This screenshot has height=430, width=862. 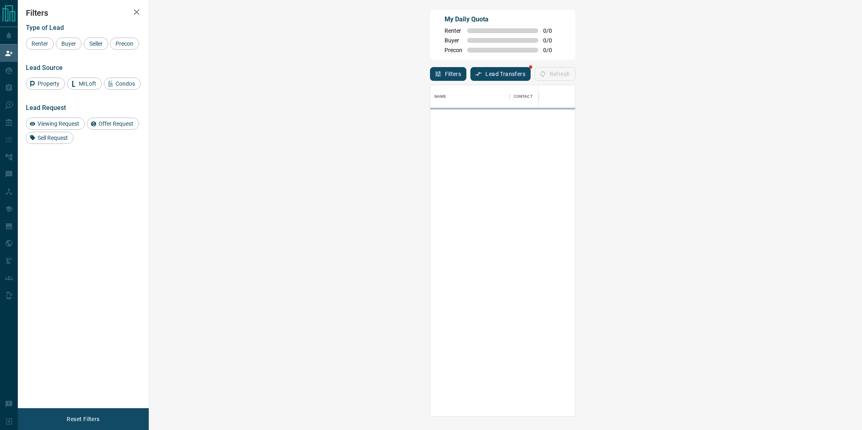 I want to click on button: Lead Transfers, so click(x=500, y=74).